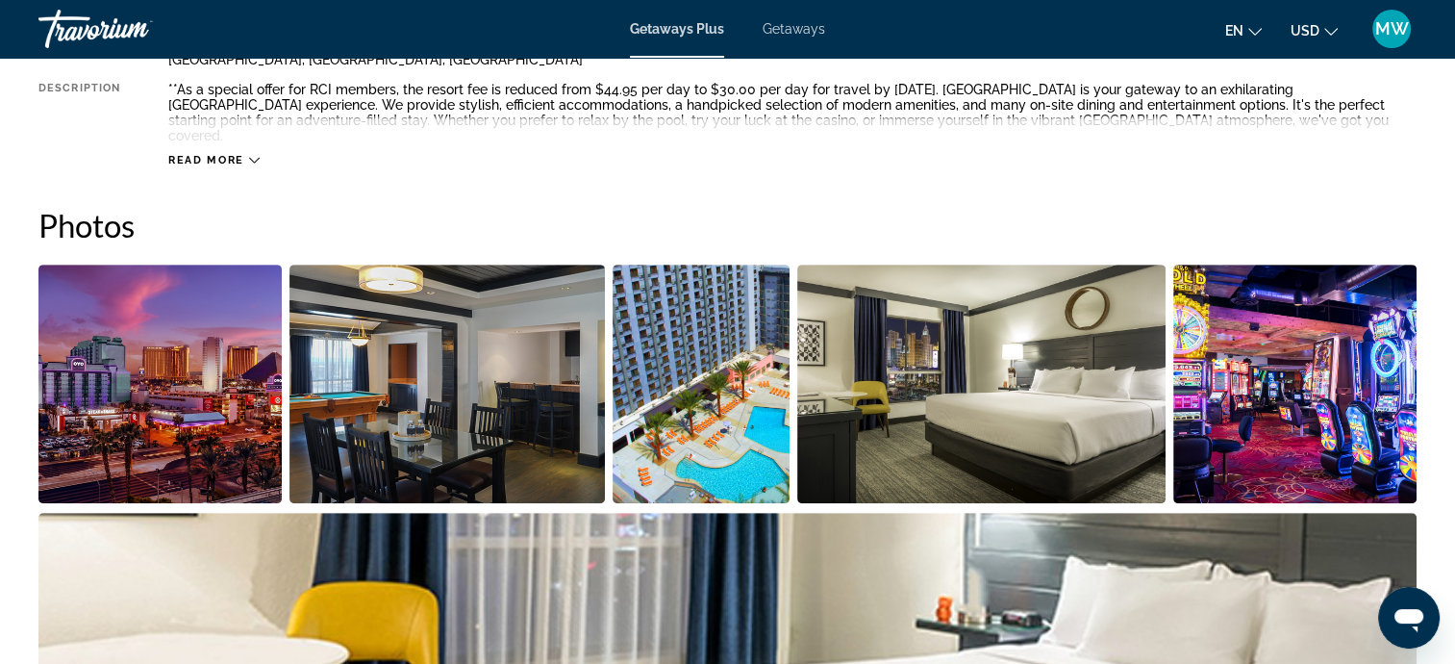 This screenshot has width=1455, height=664. I want to click on span: en, so click(1234, 31).